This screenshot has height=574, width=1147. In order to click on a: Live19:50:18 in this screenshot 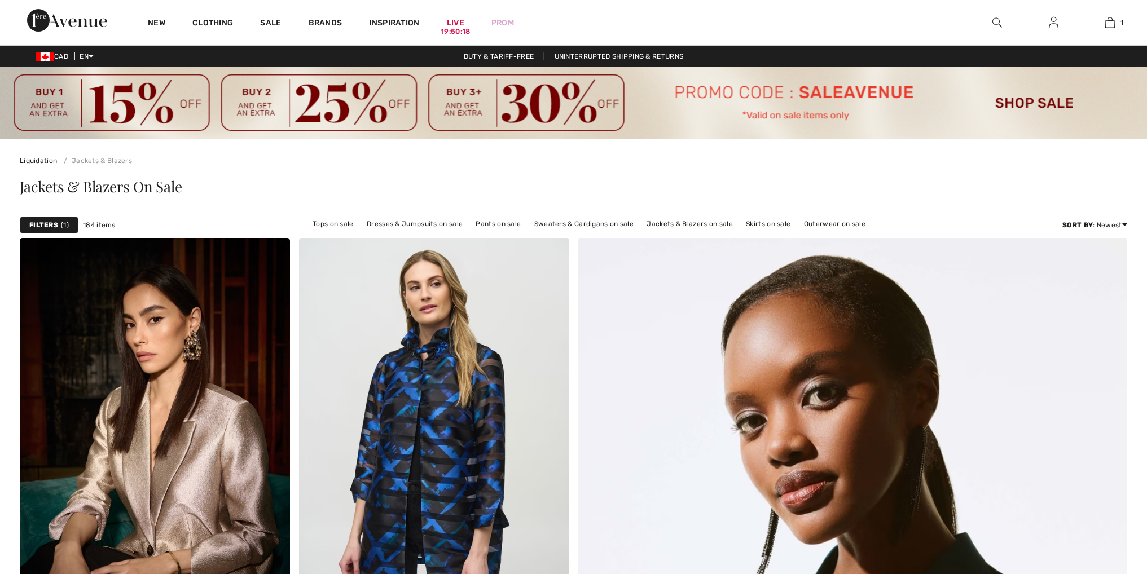, I will do `click(455, 23)`.